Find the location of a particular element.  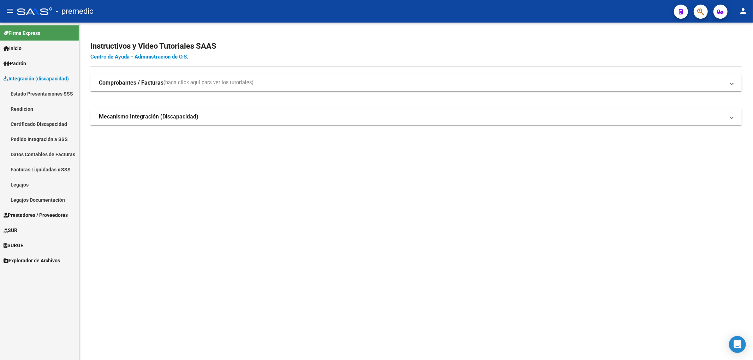

a: Centro de Ayuda - Administración de O.S. is located at coordinates (139, 57).